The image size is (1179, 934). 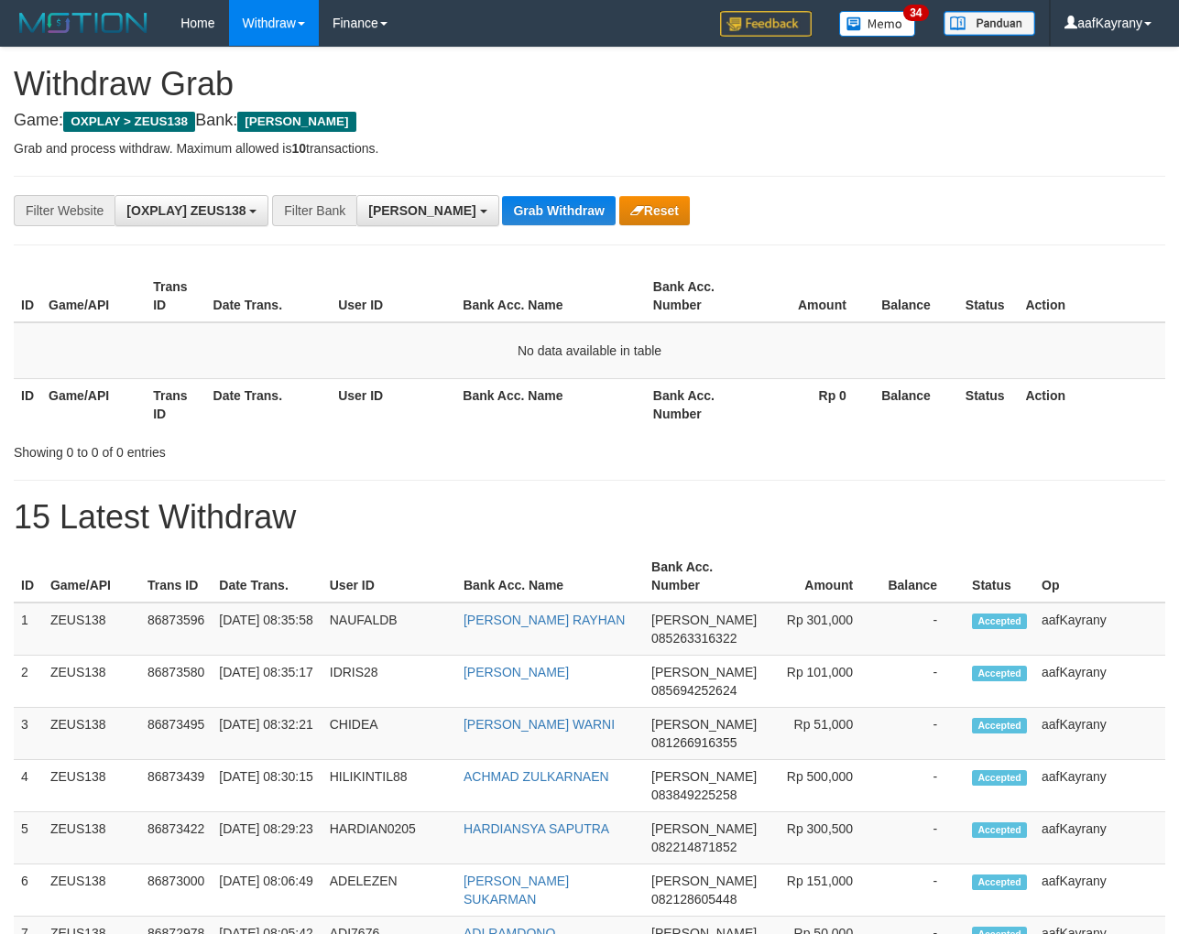 What do you see at coordinates (654, 211) in the screenshot?
I see `button: Reset` at bounding box center [654, 211].